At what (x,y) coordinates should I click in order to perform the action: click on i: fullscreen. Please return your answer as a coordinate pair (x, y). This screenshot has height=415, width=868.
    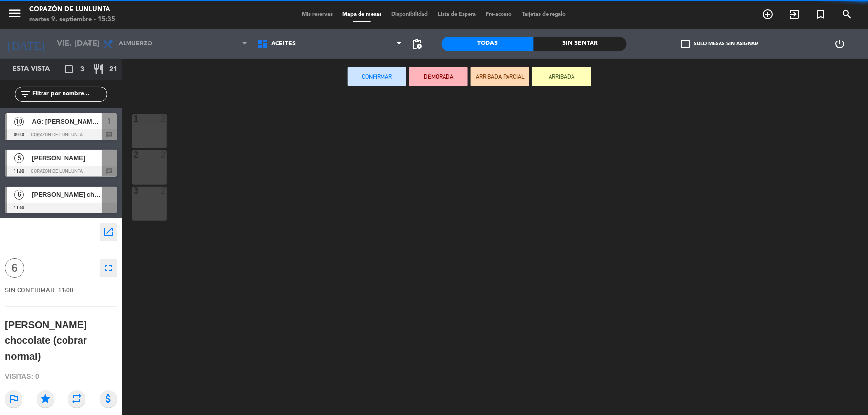
    Looking at the image, I should click on (108, 268).